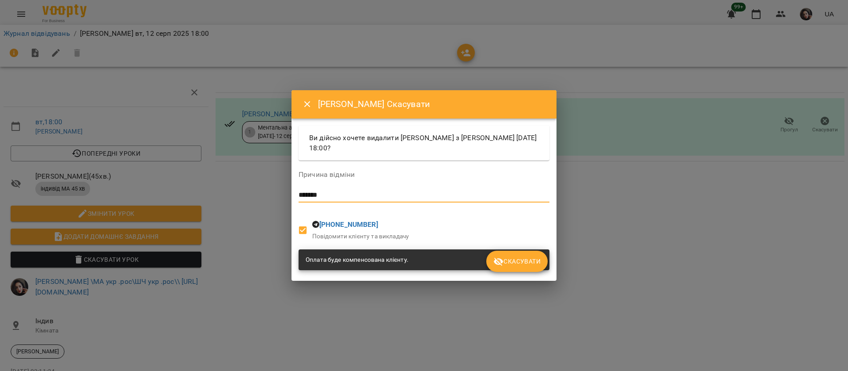 The width and height of the screenshot is (848, 371). I want to click on p: Повідомити клієнту та викладачу, so click(361, 236).